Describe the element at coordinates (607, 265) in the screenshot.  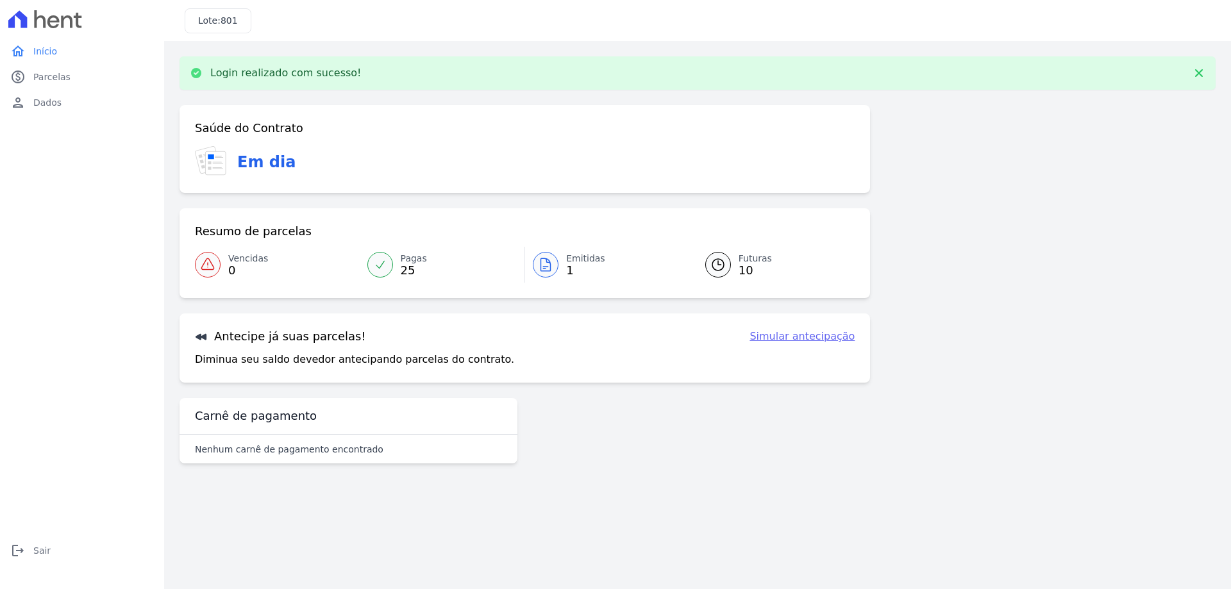
I see `a: Emitidas 1` at that location.